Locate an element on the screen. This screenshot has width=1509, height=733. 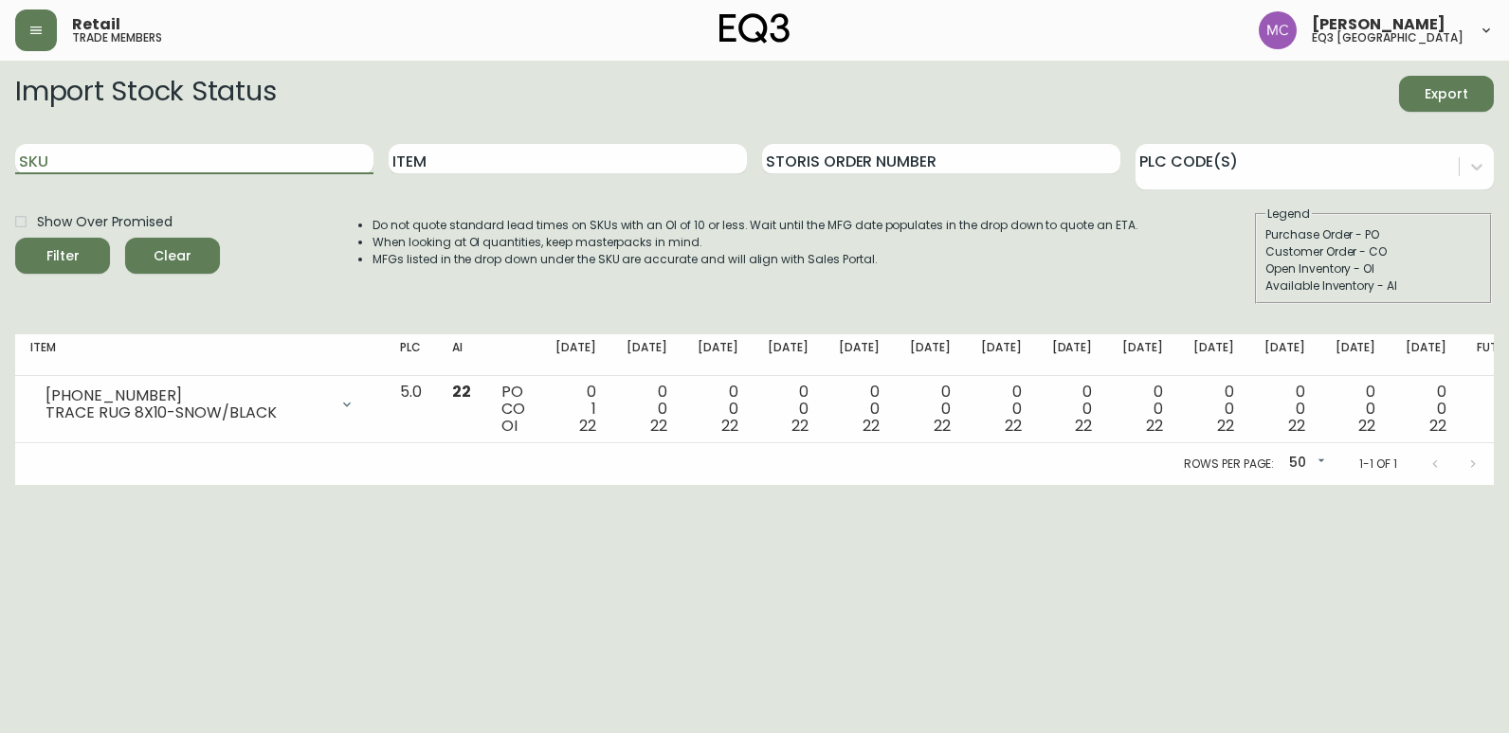
button: Filter is located at coordinates (63, 256).